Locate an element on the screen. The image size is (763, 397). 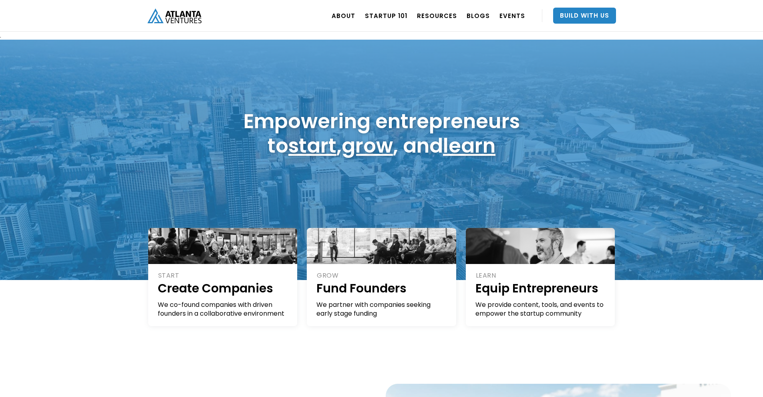
h1: Equip Entrepreneurs is located at coordinates (540, 288).